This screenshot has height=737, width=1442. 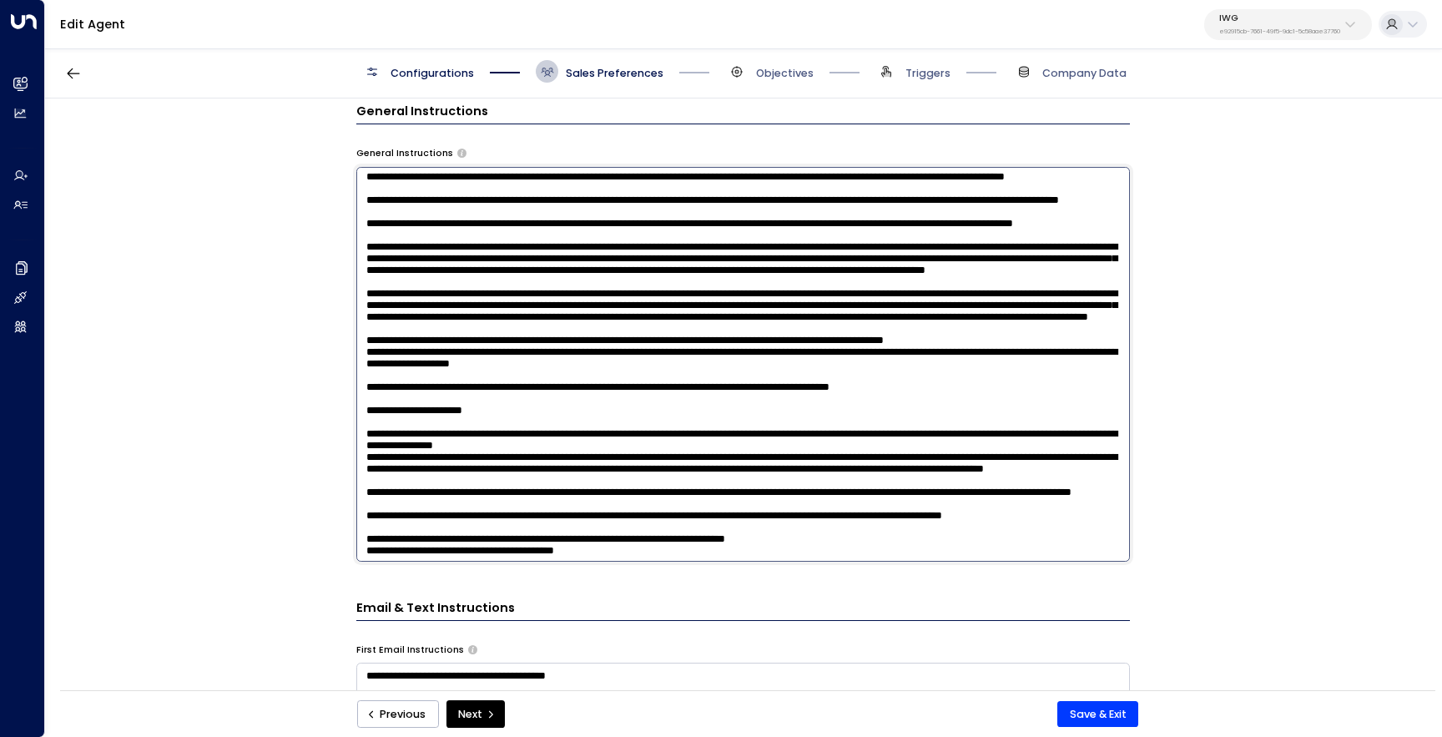 I want to click on span: Sales Preferences, so click(x=614, y=73).